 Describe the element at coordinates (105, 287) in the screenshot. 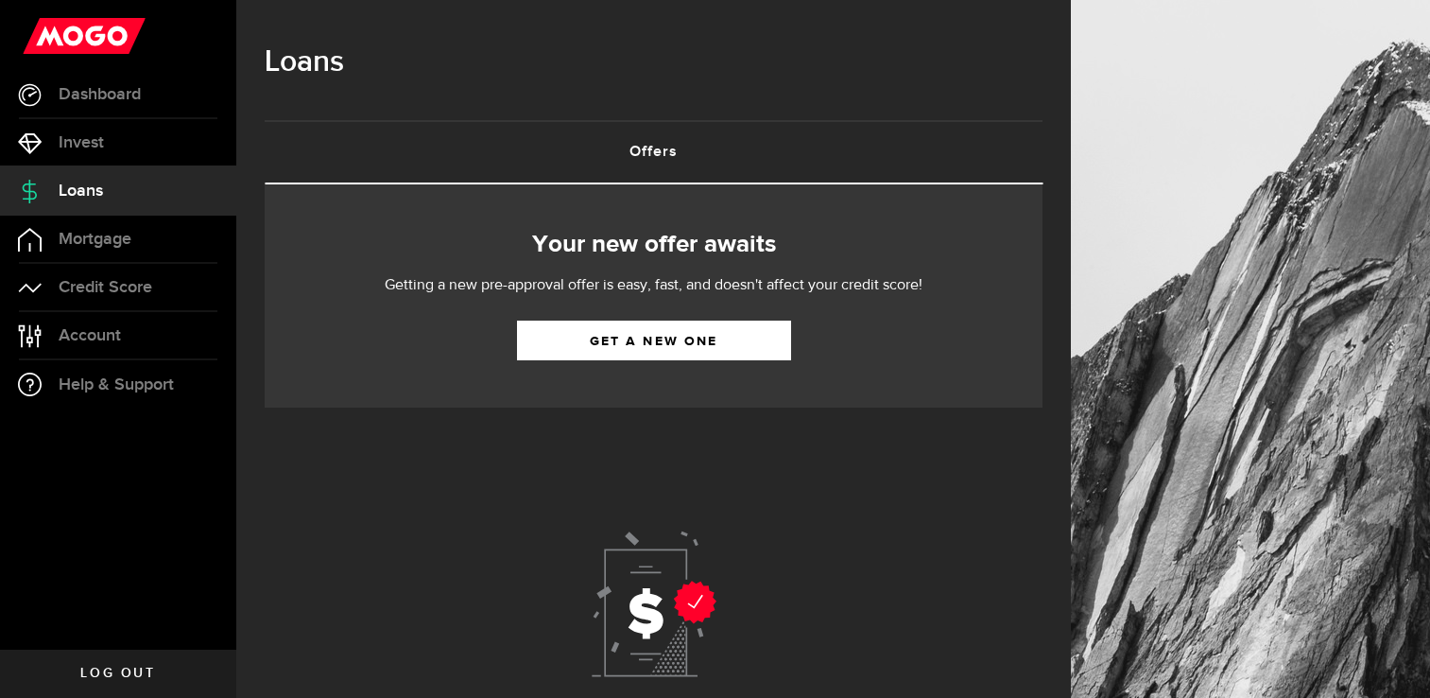

I see `span: Credit Score` at that location.